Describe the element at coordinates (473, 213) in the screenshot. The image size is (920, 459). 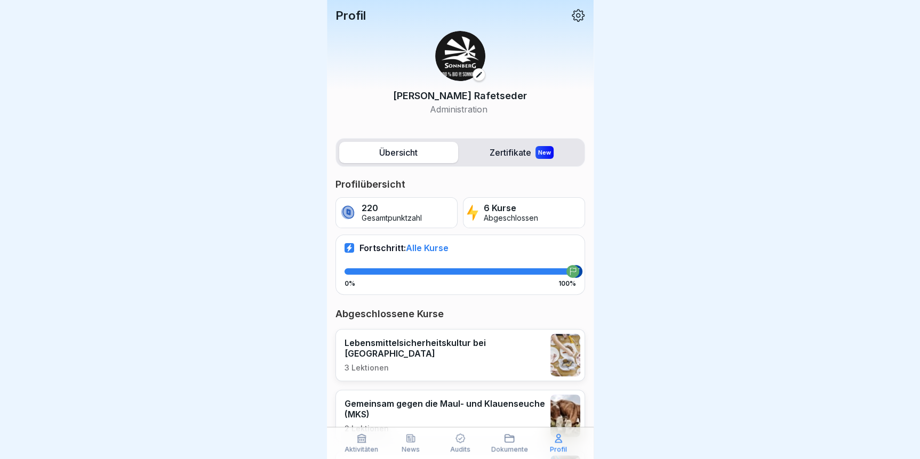
I see `img: lightning.svg` at that location.